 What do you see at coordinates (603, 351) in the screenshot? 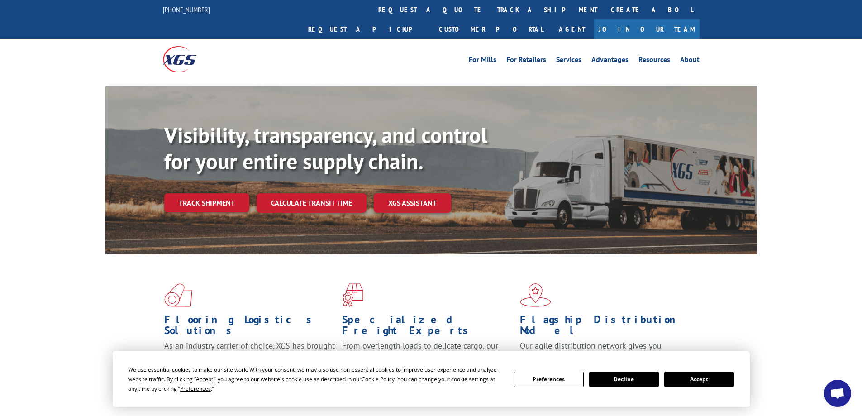
I see `span: Our agile distribution network gives you nationwide inventory management on demand.` at bounding box center [603, 351].